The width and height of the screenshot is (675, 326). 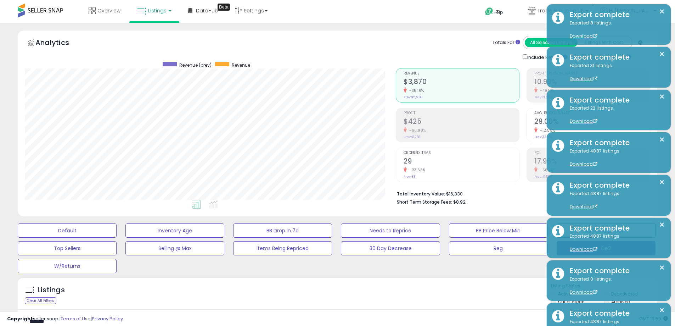 What do you see at coordinates (461, 162) in the screenshot?
I see `h2: 29` at bounding box center [461, 162].